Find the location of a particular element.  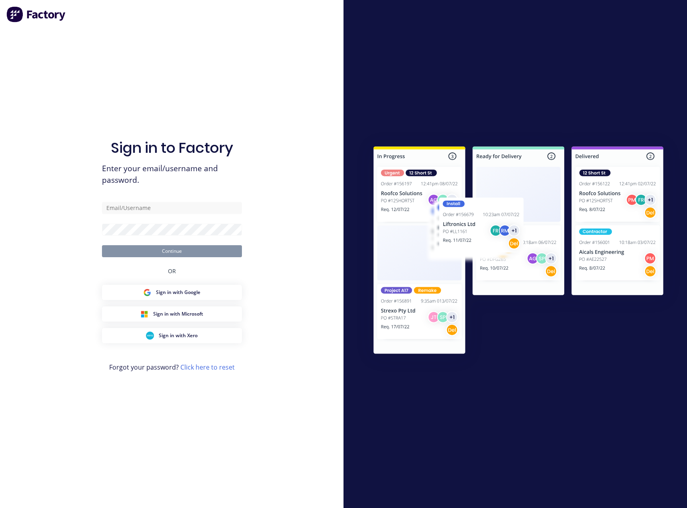

h1: Sign in to Factory is located at coordinates (172, 148).